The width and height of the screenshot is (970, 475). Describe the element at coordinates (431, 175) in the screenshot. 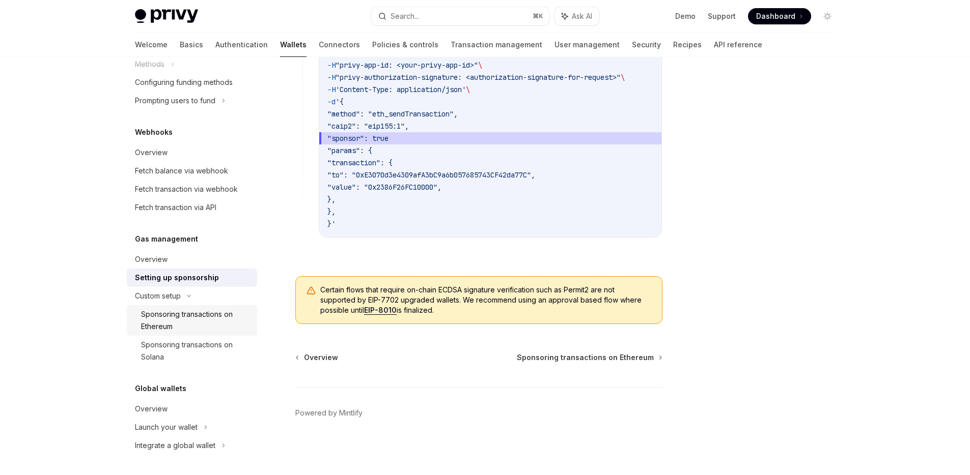

I see `span: "to": "0xE3070d3e4309afA3bC9a6b057685743CF42da77C",` at that location.